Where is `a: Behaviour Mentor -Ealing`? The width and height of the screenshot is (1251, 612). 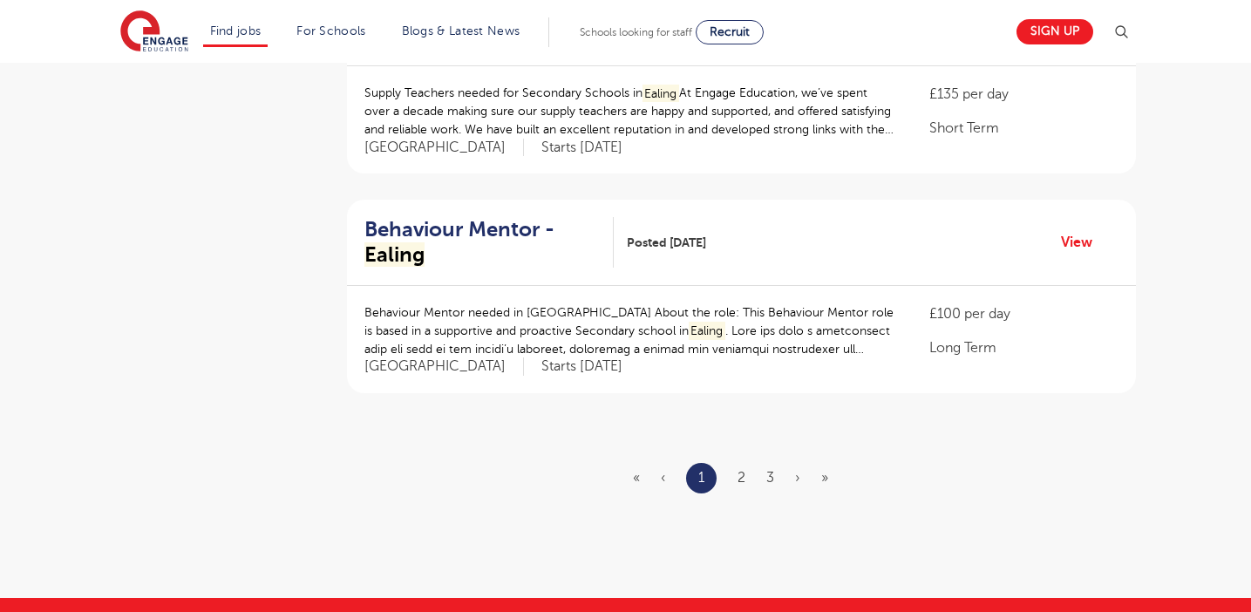
a: Behaviour Mentor -Ealing is located at coordinates (489, 242).